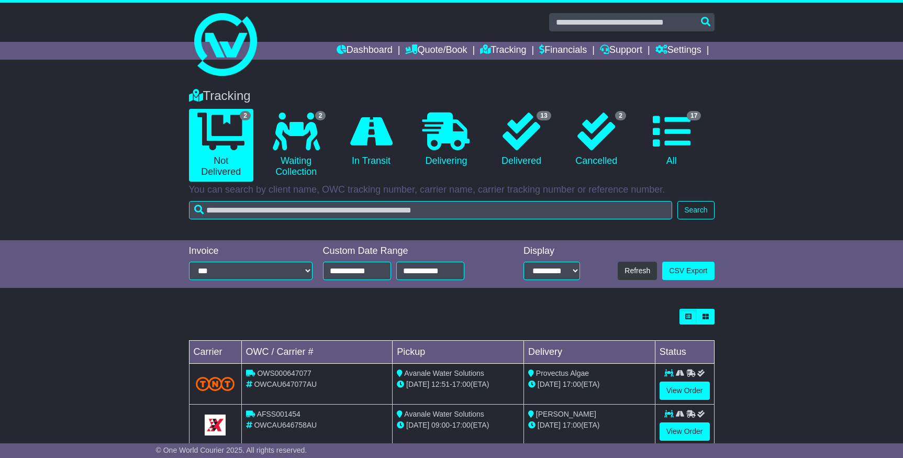  I want to click on a: Financials, so click(562, 51).